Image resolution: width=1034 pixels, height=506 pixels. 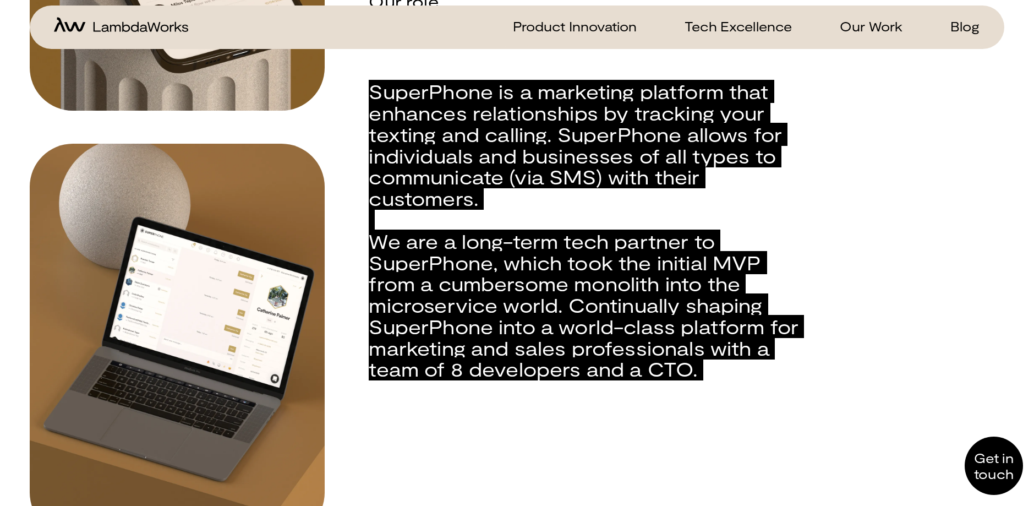 I want to click on p: Blog, so click(x=965, y=26).